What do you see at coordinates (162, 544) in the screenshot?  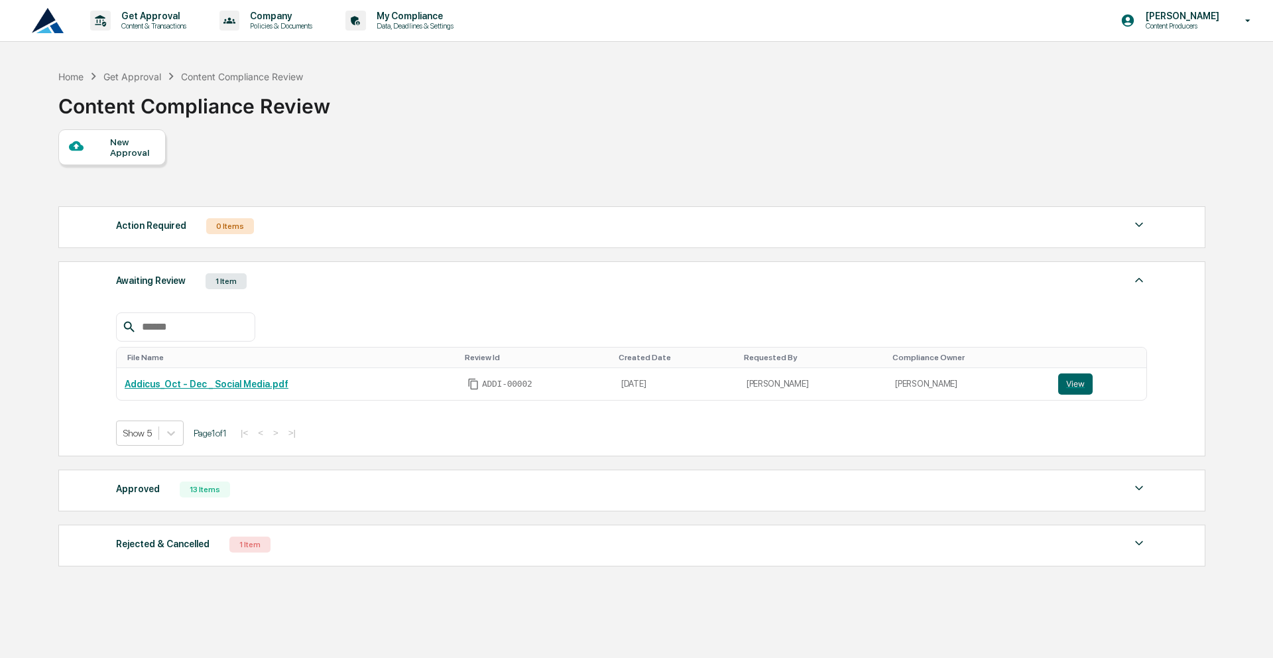 I see `div: Rejected & Cancelled` at bounding box center [162, 544].